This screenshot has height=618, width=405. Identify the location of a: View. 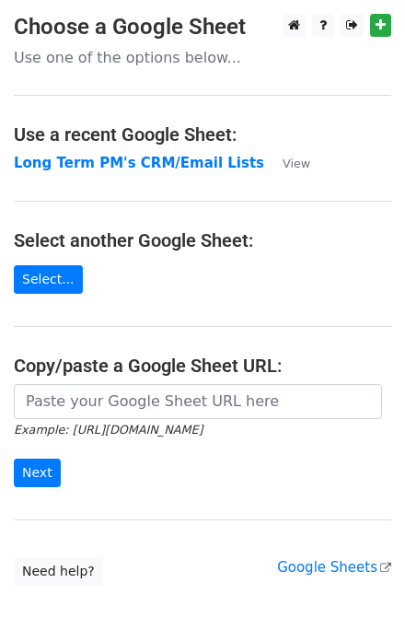
(287, 163).